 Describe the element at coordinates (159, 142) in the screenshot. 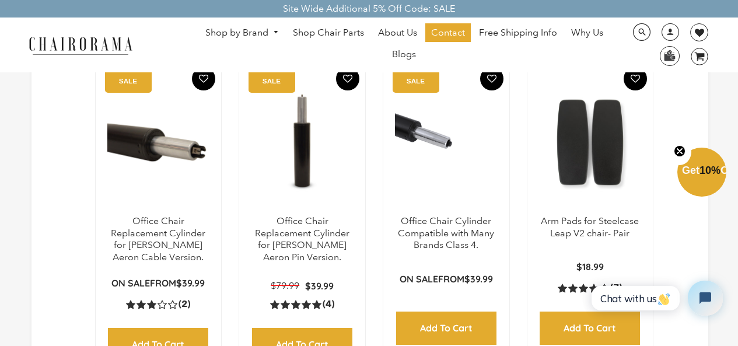

I see `a: Office Chair Replacement Cylinder for Herman Miller Aeron Cable Version. - chairorama Office Chai...` at that location.